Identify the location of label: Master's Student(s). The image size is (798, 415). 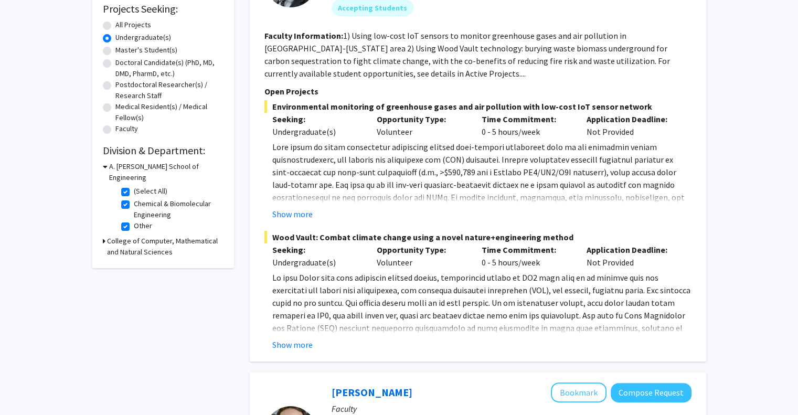
(146, 50).